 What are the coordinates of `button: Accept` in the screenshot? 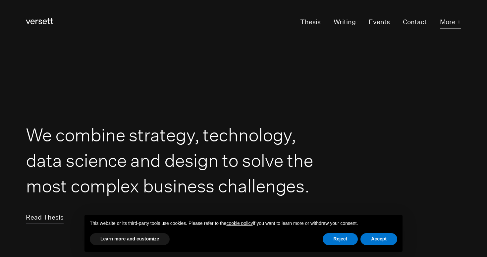 It's located at (378, 239).